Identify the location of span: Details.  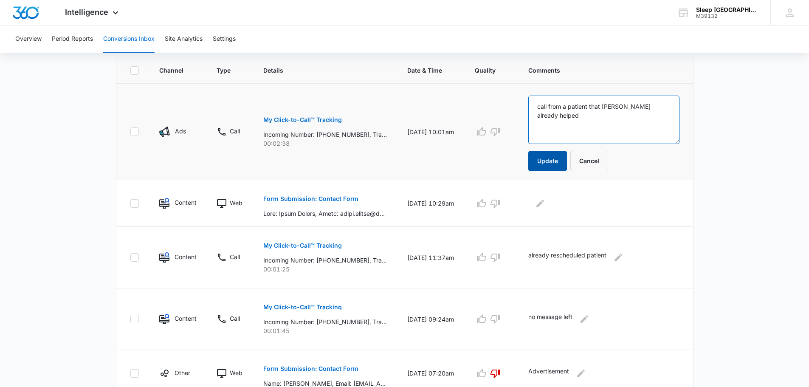
(319, 70).